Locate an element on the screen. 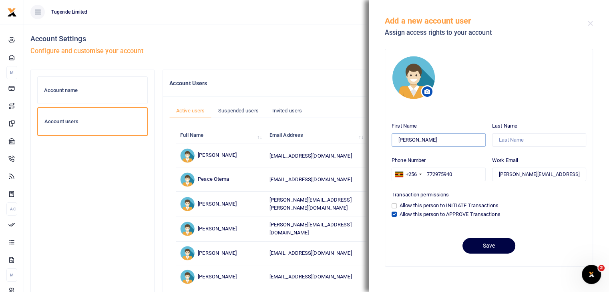 The width and height of the screenshot is (609, 292). h4: Account Settings is located at coordinates (316, 39).